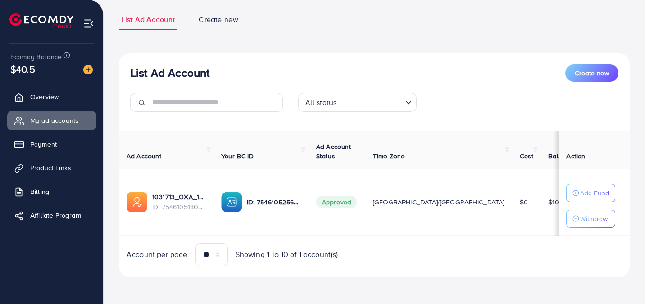 The image size is (645, 304). What do you see at coordinates (238, 156) in the screenshot?
I see `span: Your BC ID` at bounding box center [238, 156].